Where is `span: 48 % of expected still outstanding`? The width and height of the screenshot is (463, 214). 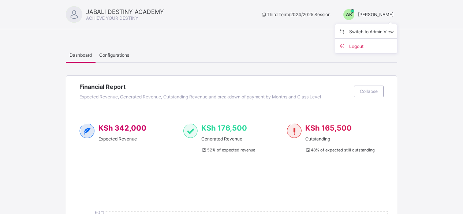 span: 48 % of expected still outstanding is located at coordinates (340, 150).